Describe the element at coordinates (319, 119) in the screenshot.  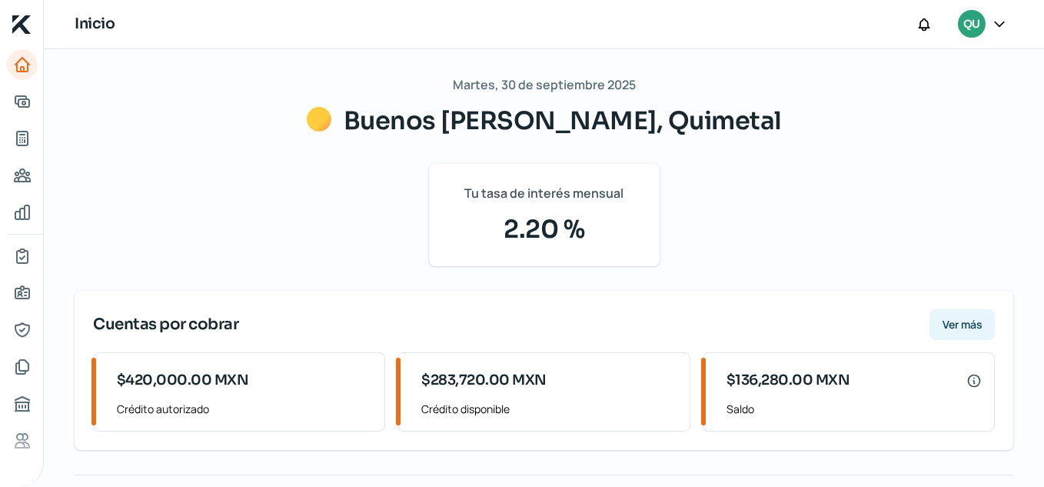
I see `img: Saludos` at that location.